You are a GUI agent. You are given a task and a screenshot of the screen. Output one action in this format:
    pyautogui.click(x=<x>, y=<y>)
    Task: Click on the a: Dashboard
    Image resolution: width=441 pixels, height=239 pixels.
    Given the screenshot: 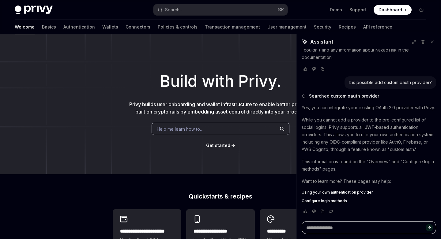 What is the action you would take?
    pyautogui.click(x=393, y=10)
    